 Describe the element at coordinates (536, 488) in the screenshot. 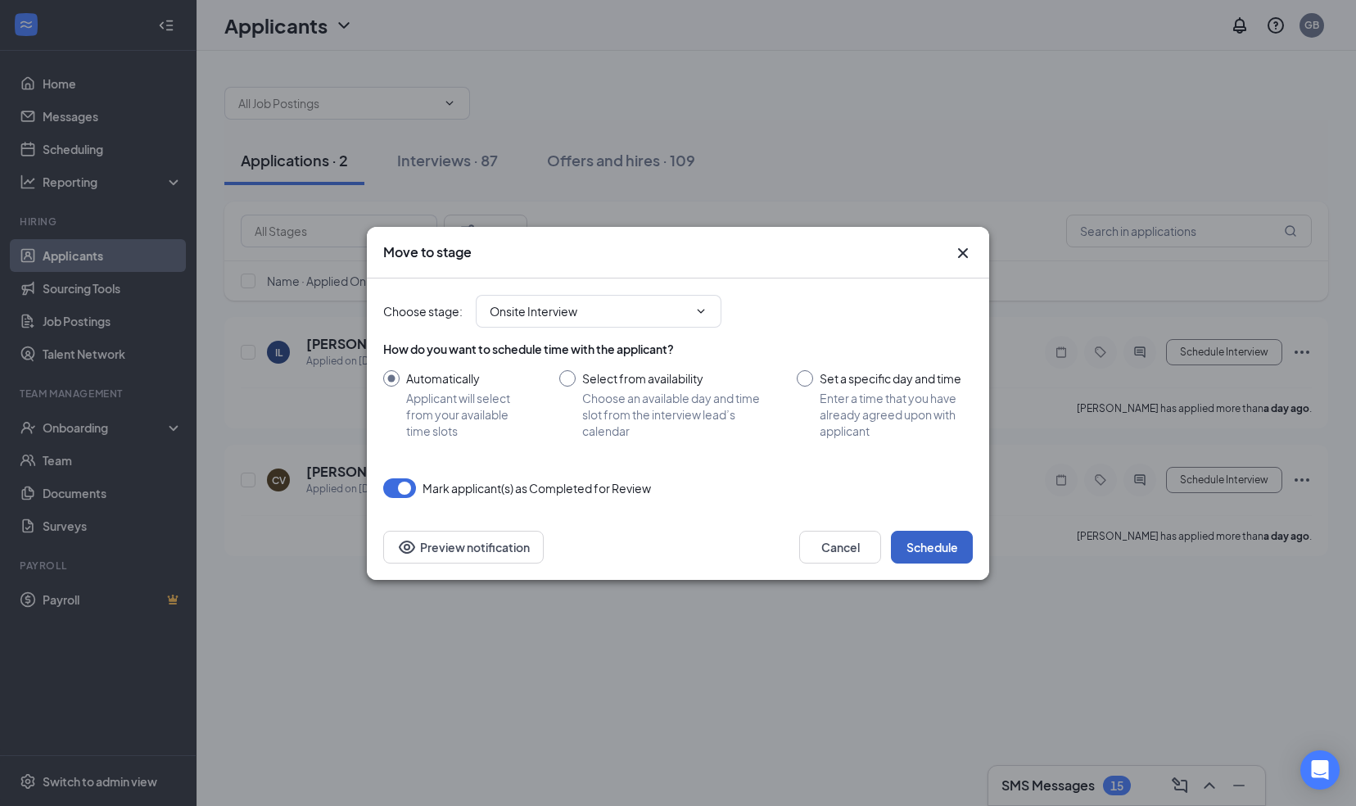

I see `span: Mark applicant(s) as Completed for Review` at that location.